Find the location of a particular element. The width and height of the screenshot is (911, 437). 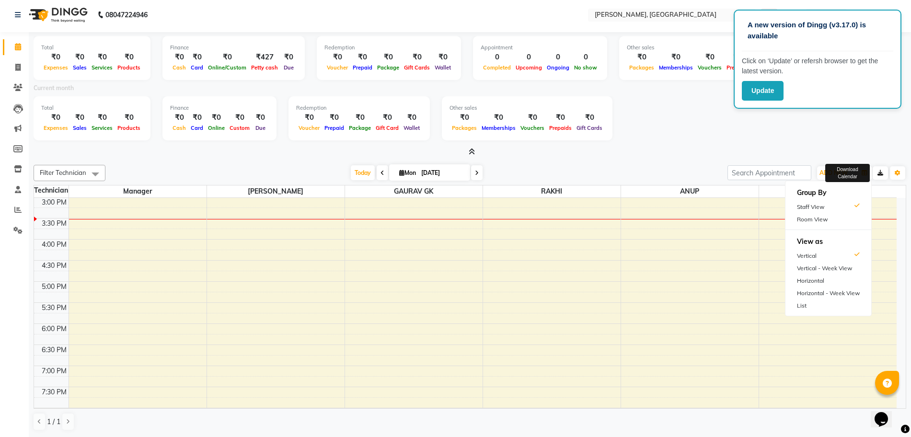

div: List is located at coordinates (828, 306).